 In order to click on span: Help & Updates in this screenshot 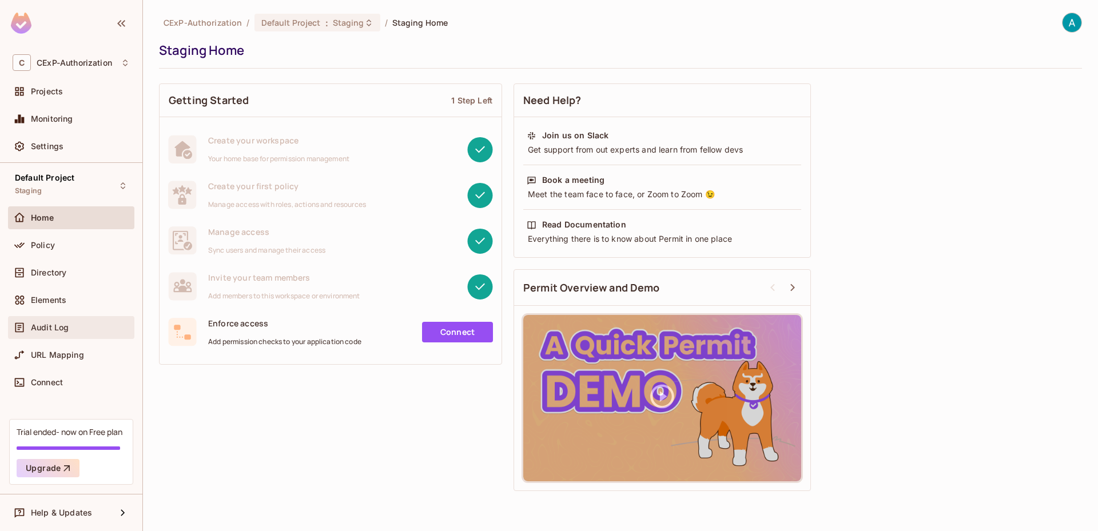, I will do `click(61, 513)`.